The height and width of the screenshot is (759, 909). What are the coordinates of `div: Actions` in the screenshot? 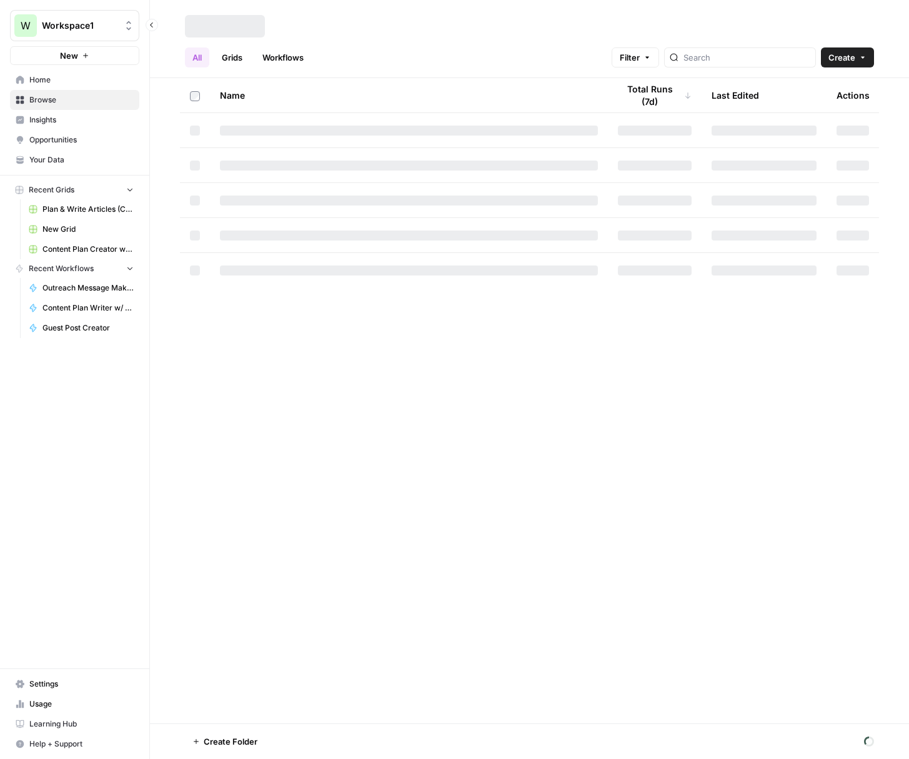 It's located at (853, 95).